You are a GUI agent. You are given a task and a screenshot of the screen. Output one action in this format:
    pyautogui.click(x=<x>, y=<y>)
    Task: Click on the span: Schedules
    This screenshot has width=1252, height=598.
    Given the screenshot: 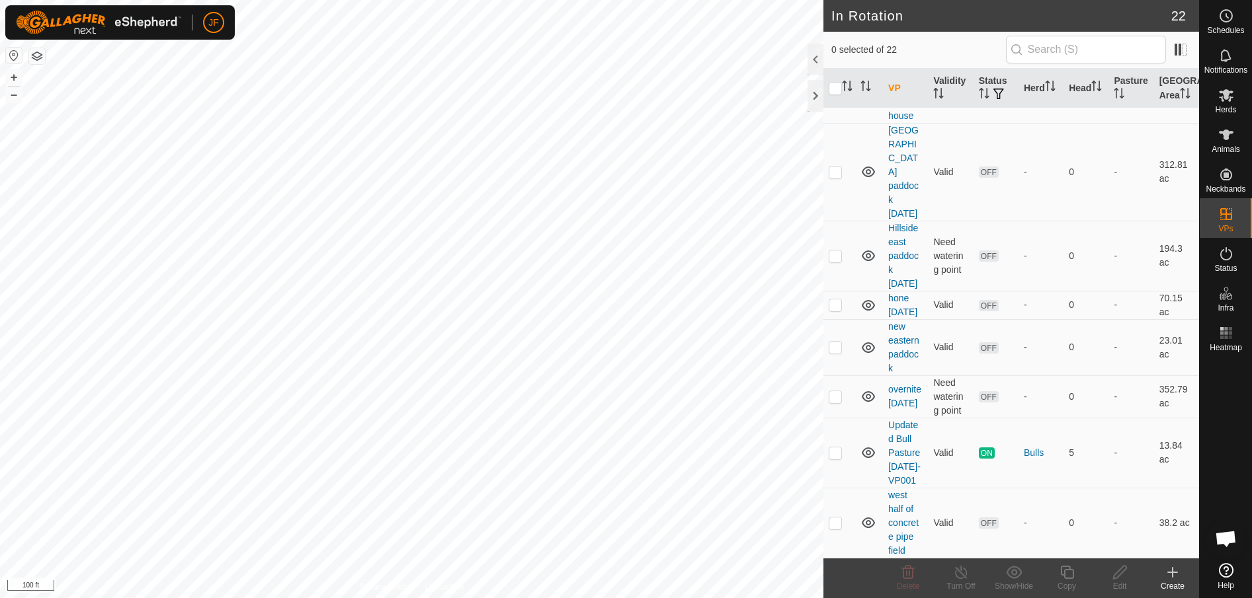 What is the action you would take?
    pyautogui.click(x=1225, y=30)
    